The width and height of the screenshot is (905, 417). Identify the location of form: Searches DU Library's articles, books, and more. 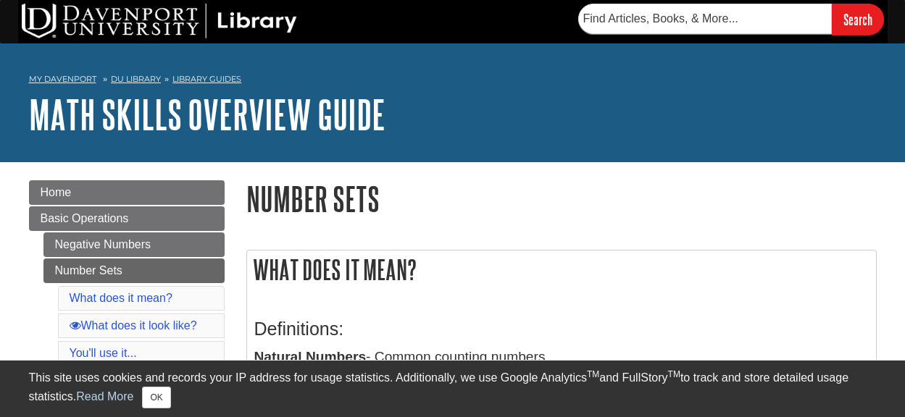
(731, 19).